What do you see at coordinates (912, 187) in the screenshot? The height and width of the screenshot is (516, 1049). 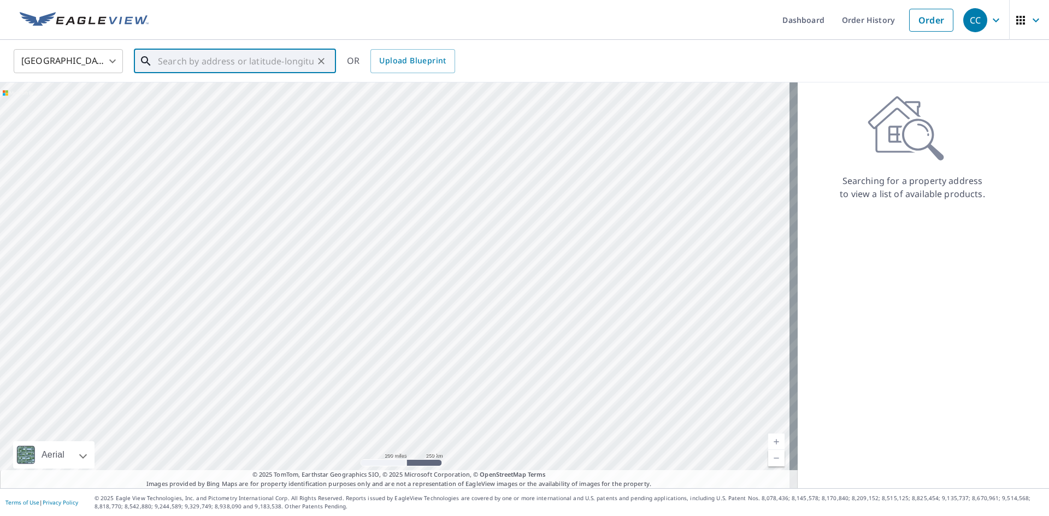 I see `p: Searching for a property address to view a list of available products.` at bounding box center [912, 187].